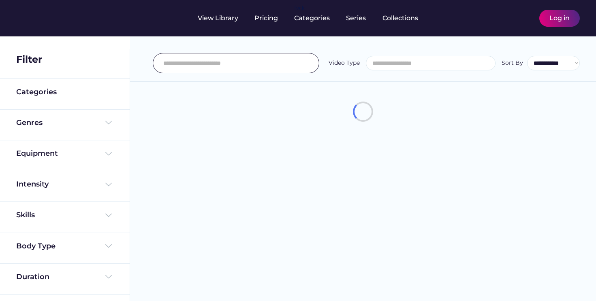 This screenshot has width=596, height=301. I want to click on div: Filter, so click(29, 60).